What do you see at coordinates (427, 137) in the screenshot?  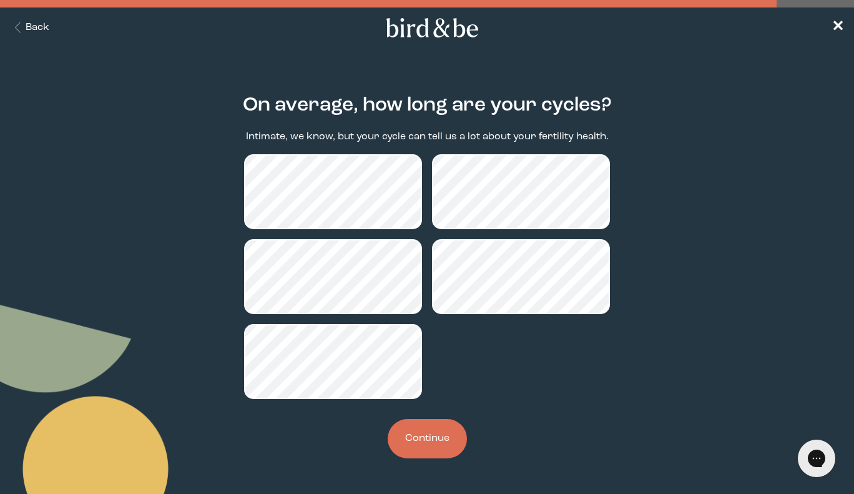 I see `p: Intimate, we know, but your cycle can tell us a lot about your fertility health.` at bounding box center [427, 137].